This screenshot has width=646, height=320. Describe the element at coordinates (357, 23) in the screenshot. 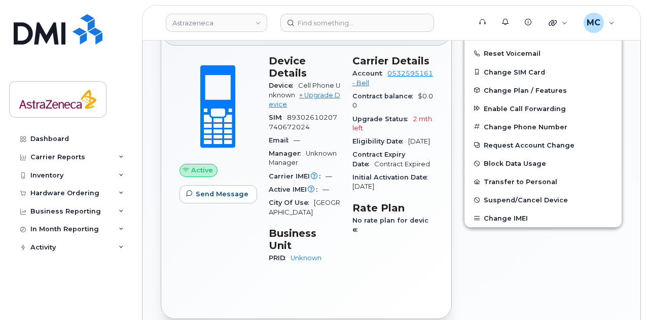

I see `input: Find something...` at that location.